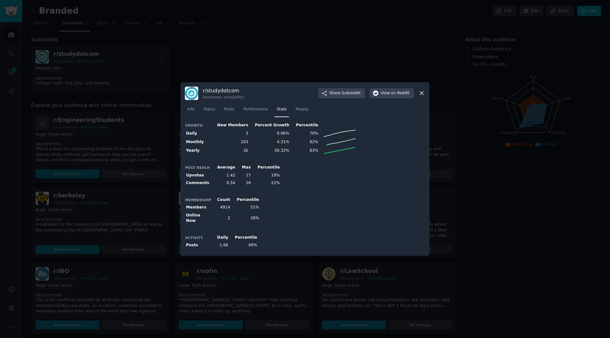 The width and height of the screenshot is (610, 338). What do you see at coordinates (395, 93) in the screenshot?
I see `span: View` at bounding box center [395, 93].